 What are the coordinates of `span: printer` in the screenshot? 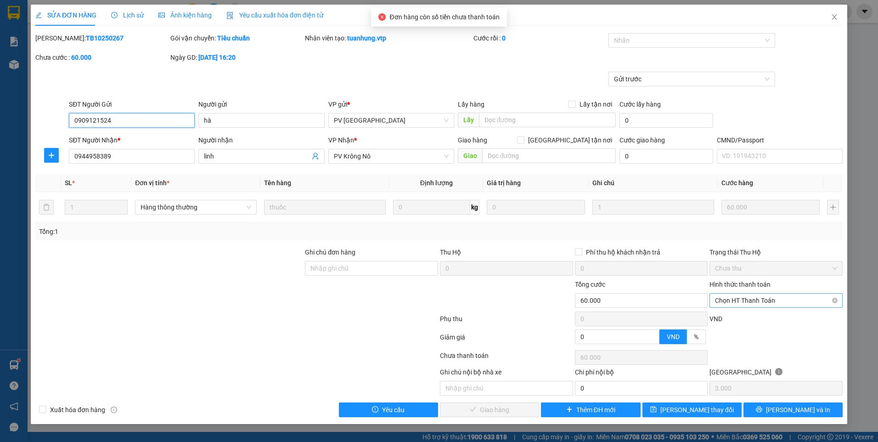 It's located at (759, 410).